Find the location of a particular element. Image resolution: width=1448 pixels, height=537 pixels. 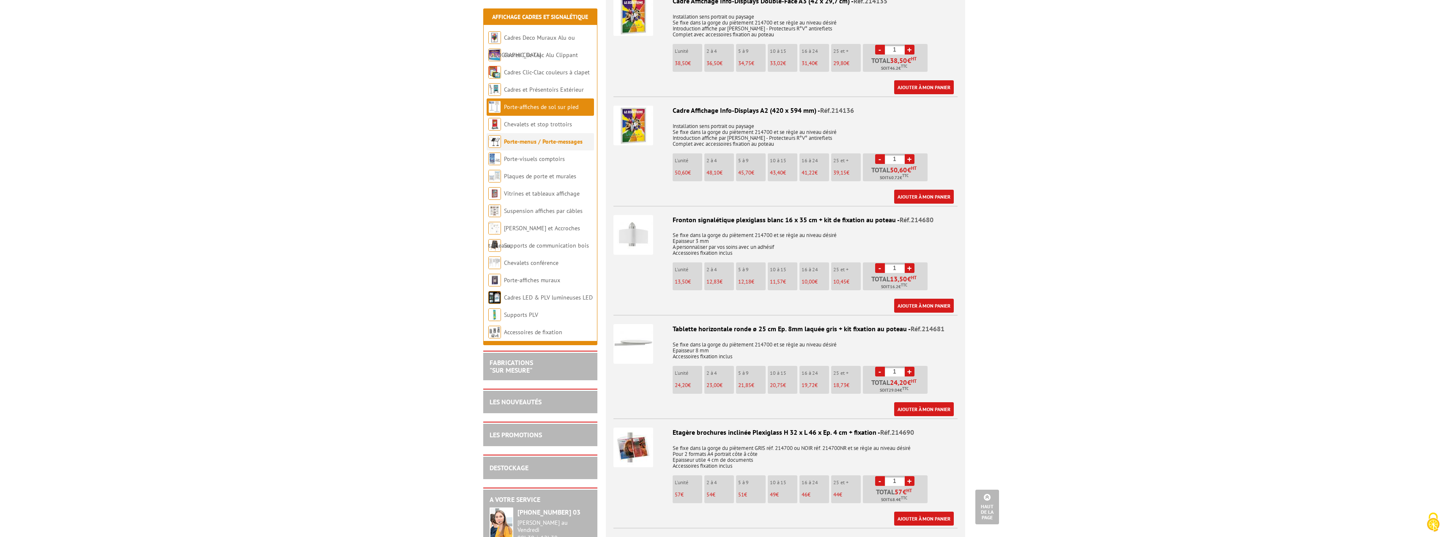

img: Cadres Clic-Clac couleurs à clapet is located at coordinates (495, 72).